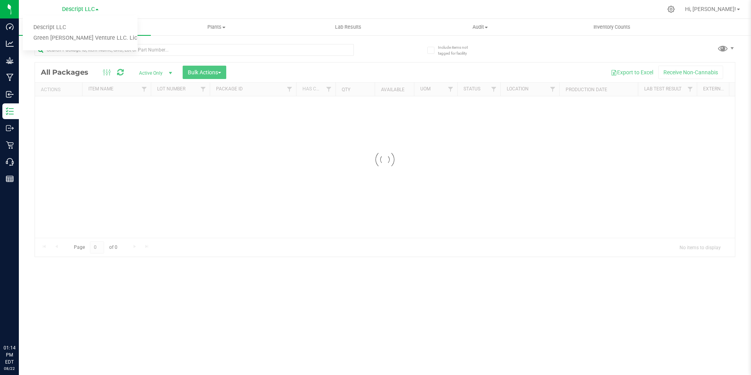 The height and width of the screenshot is (375, 751). I want to click on a: Lab Results, so click(349, 27).